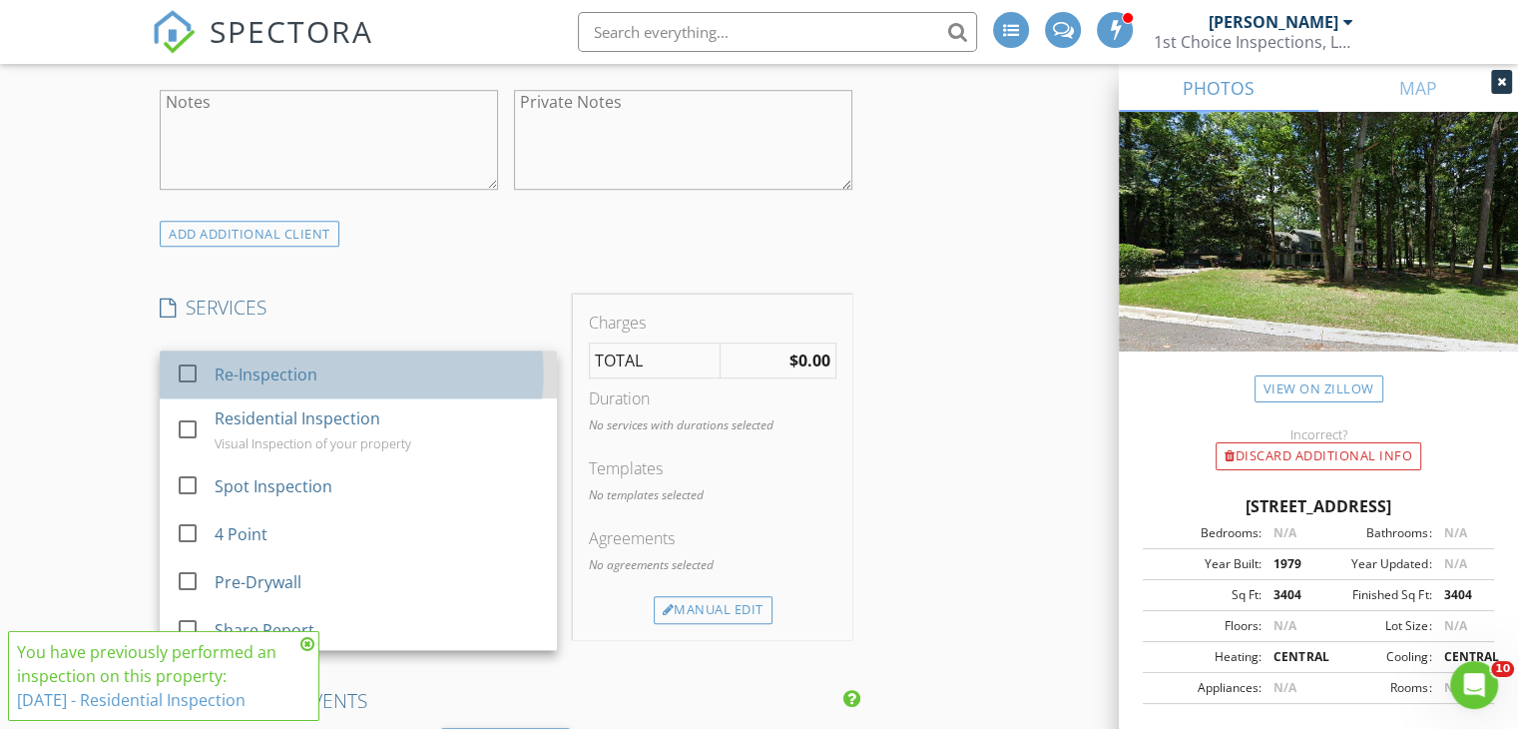  Describe the element at coordinates (1374, 564) in the screenshot. I see `div: Year Updated:` at that location.